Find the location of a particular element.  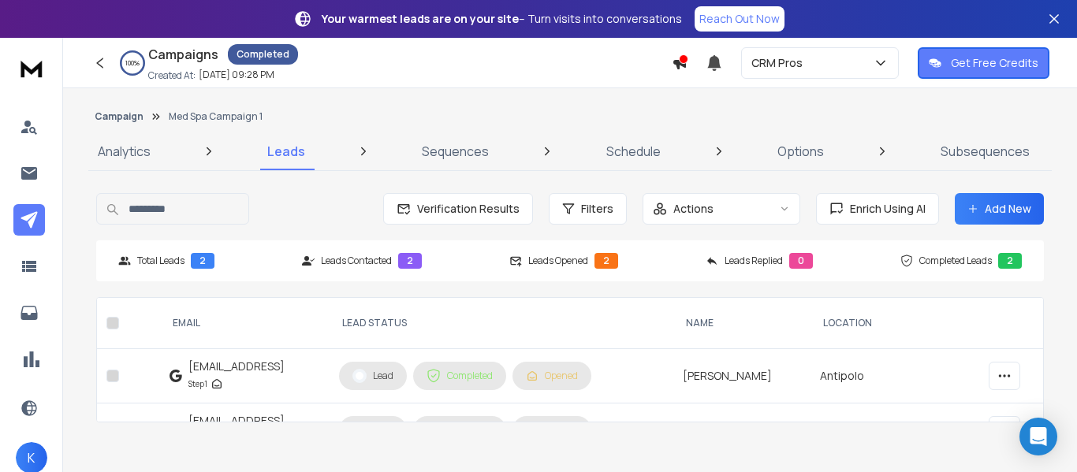

th: EMAIL is located at coordinates (244, 323).